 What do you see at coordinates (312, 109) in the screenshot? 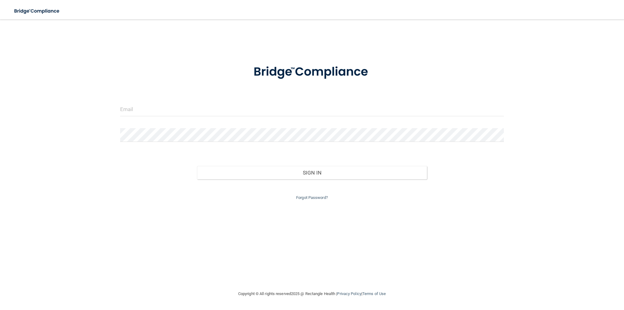
I see `input: Email` at bounding box center [312, 109].